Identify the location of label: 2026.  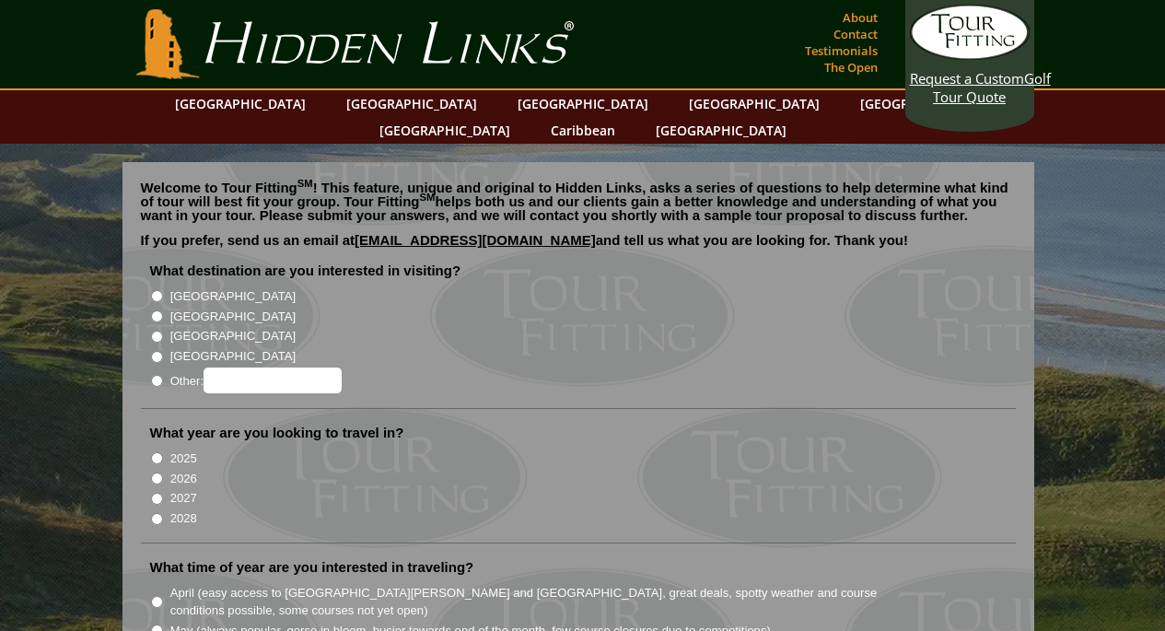
(183, 479).